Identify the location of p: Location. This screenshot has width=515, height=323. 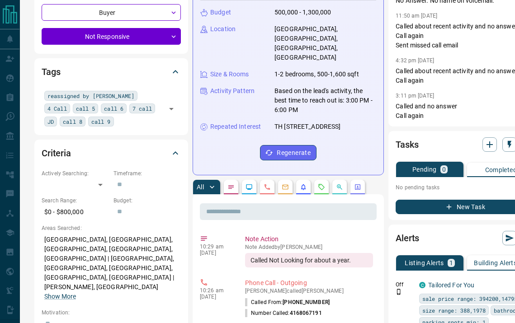
(223, 29).